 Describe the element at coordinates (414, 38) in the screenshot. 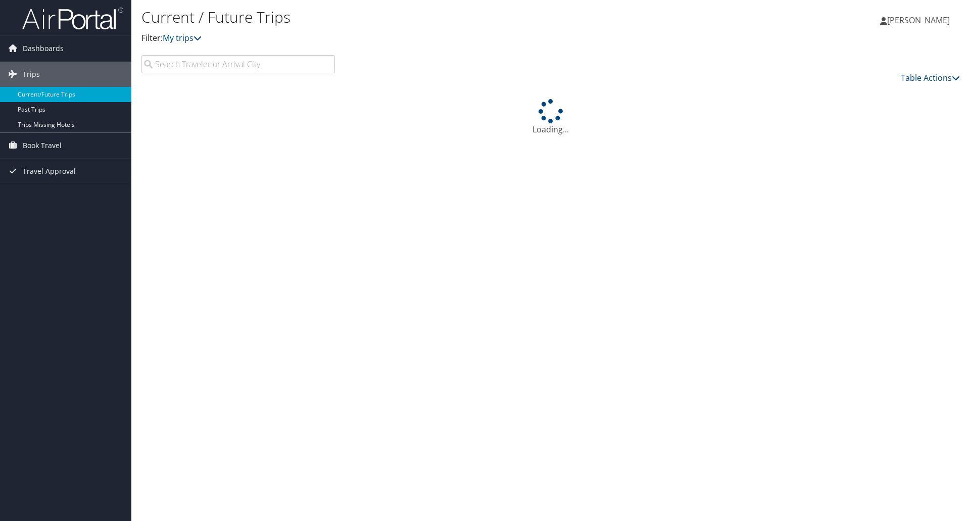

I see `p: Filter:` at that location.